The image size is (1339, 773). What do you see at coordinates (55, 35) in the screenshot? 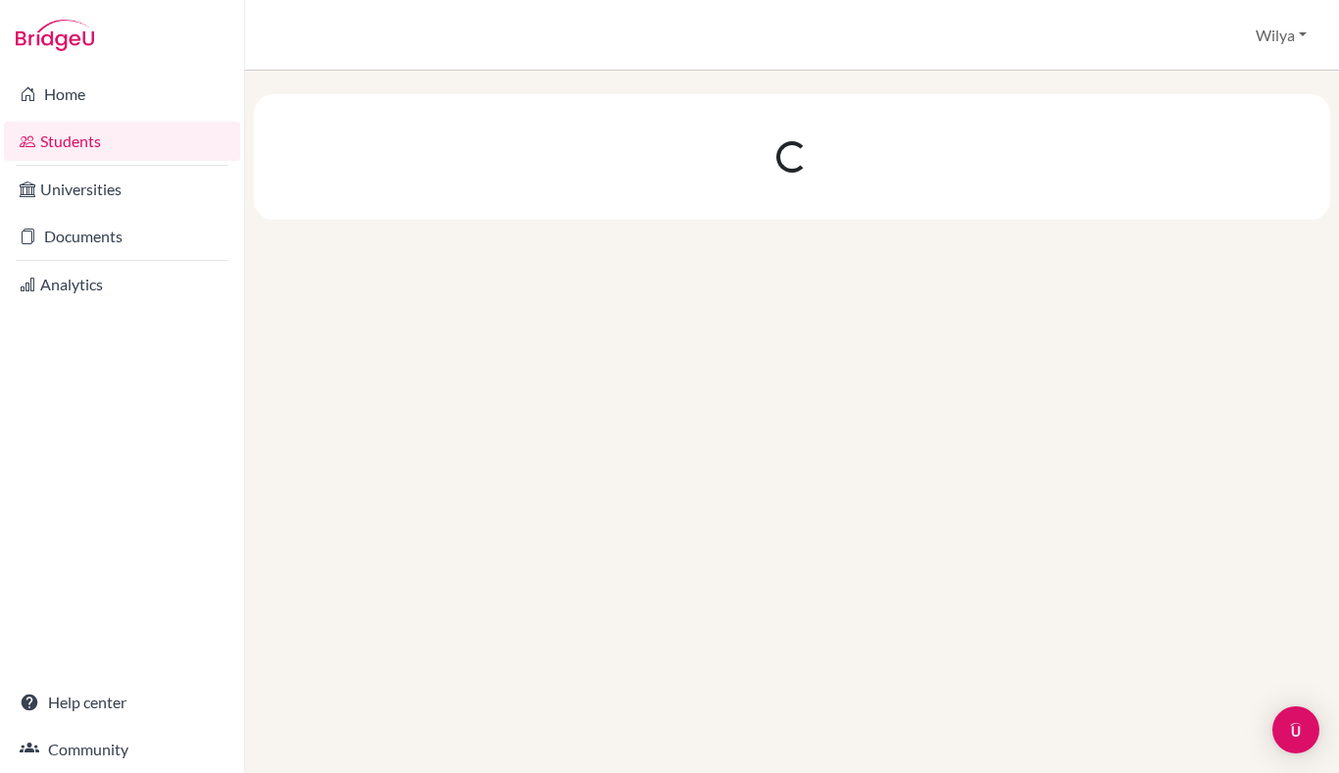
I see `img: Bridge-U` at bounding box center [55, 35].